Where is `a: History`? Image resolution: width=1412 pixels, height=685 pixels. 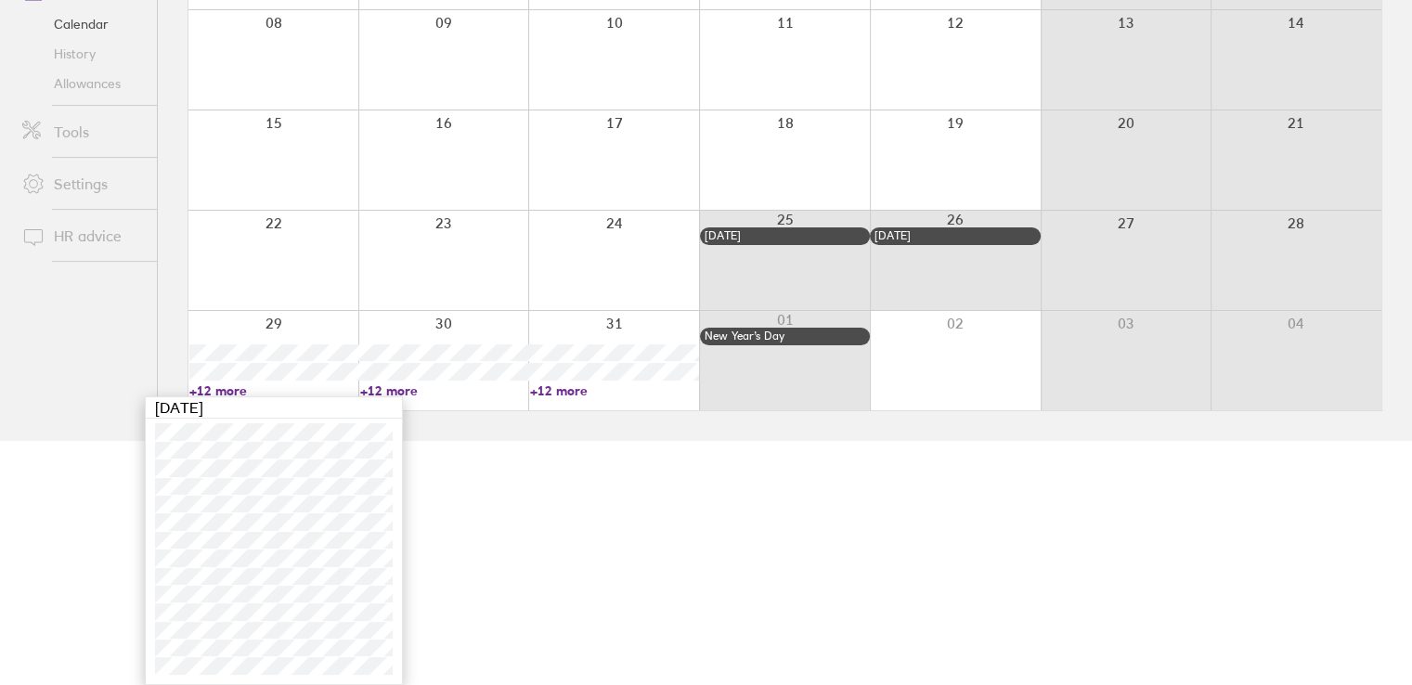 a: History is located at coordinates (82, 54).